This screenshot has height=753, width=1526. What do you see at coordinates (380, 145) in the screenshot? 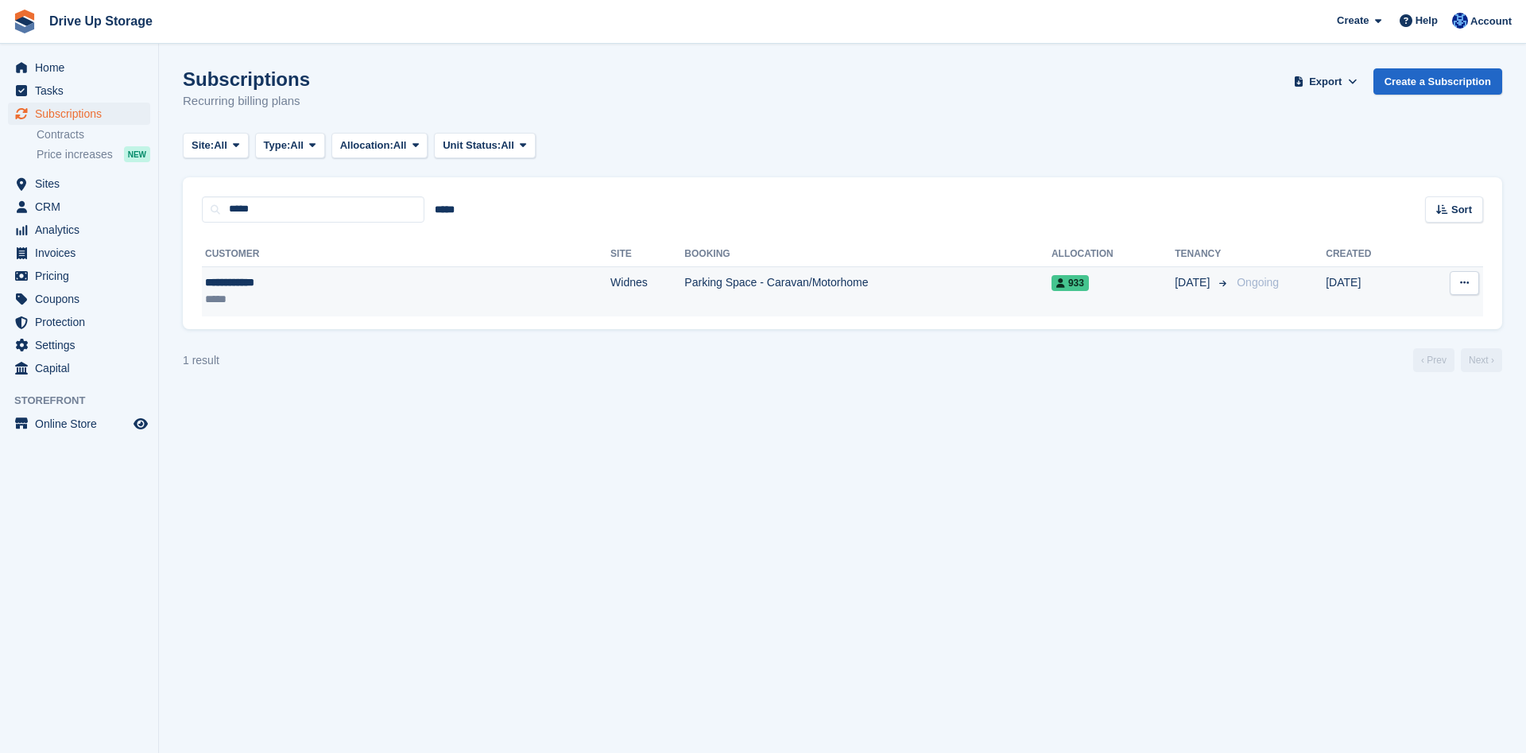
I see `button: Allocation: All` at bounding box center [380, 145].